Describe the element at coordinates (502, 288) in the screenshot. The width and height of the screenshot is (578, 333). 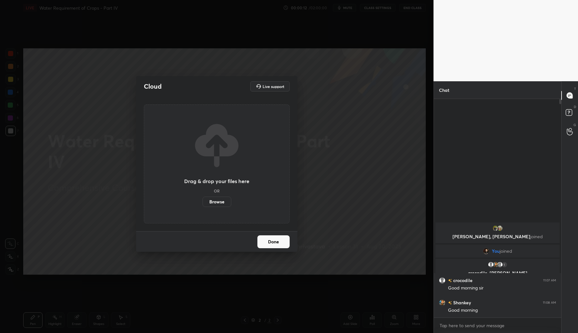
I see `div: Good morning sir` at that location.